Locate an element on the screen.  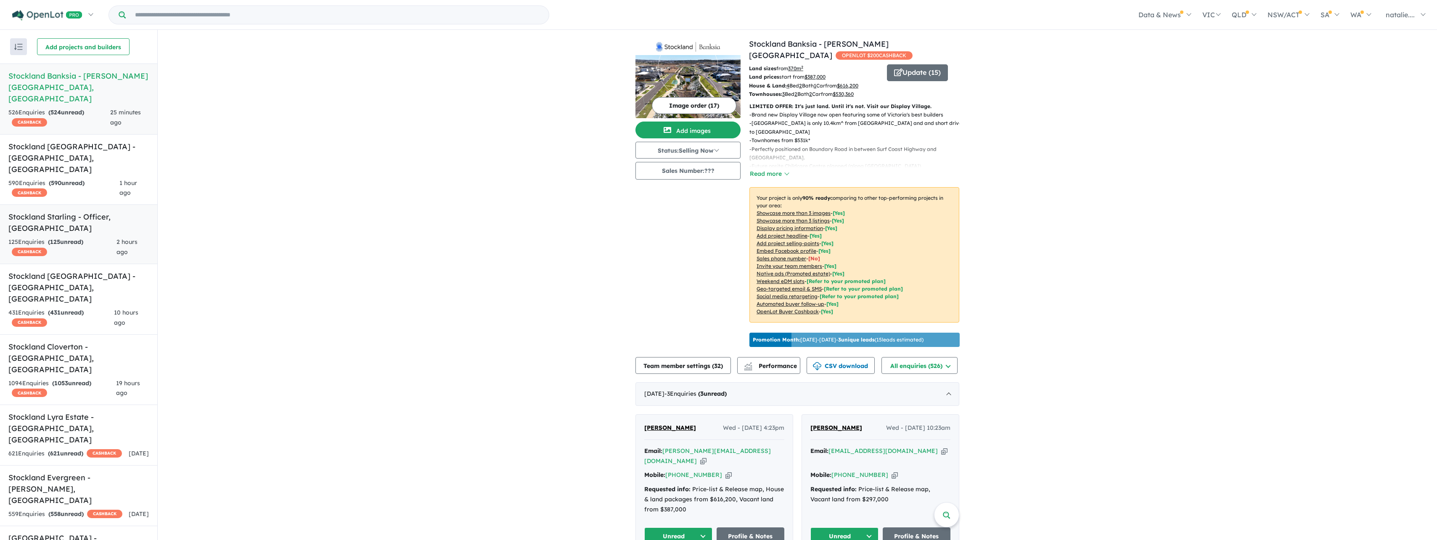
b: Promotion Month: is located at coordinates (776, 339).